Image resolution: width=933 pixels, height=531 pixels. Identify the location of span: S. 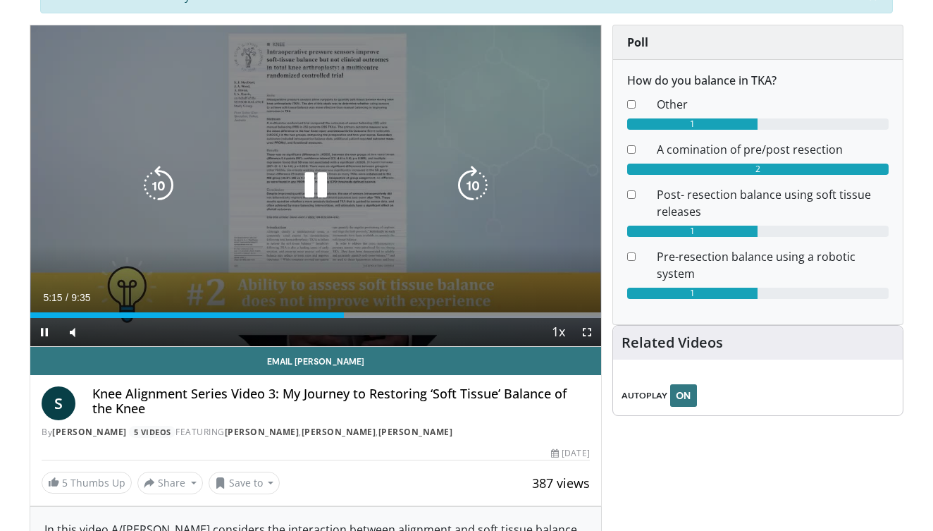
(59, 403).